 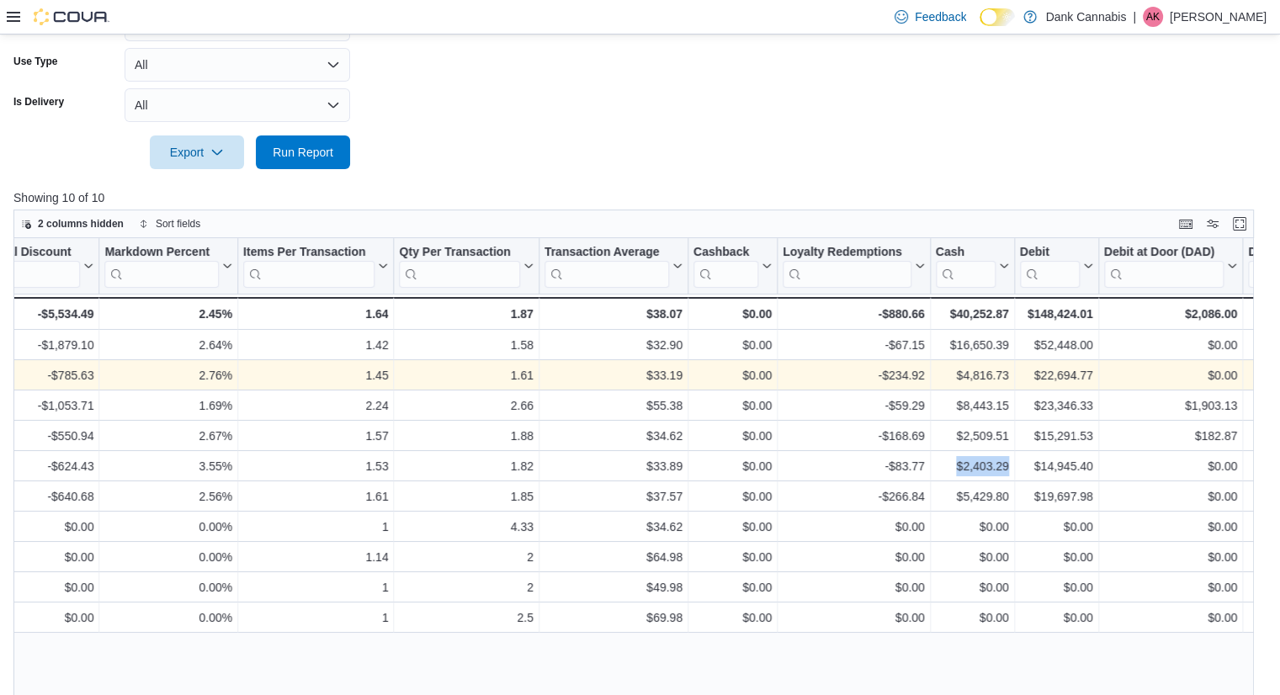 What do you see at coordinates (465, 266) in the screenshot?
I see `button: Qty Per Transaction` at bounding box center [465, 266].